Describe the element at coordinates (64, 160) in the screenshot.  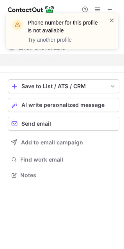
I see `button: Find work email` at that location.